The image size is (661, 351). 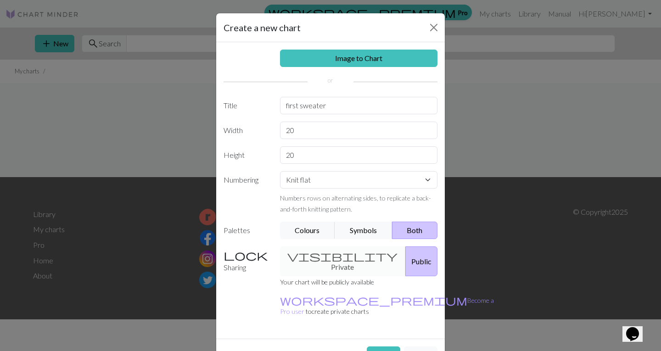 What do you see at coordinates (387, 306) in the screenshot?
I see `a: Become a Pro user` at bounding box center [387, 306].